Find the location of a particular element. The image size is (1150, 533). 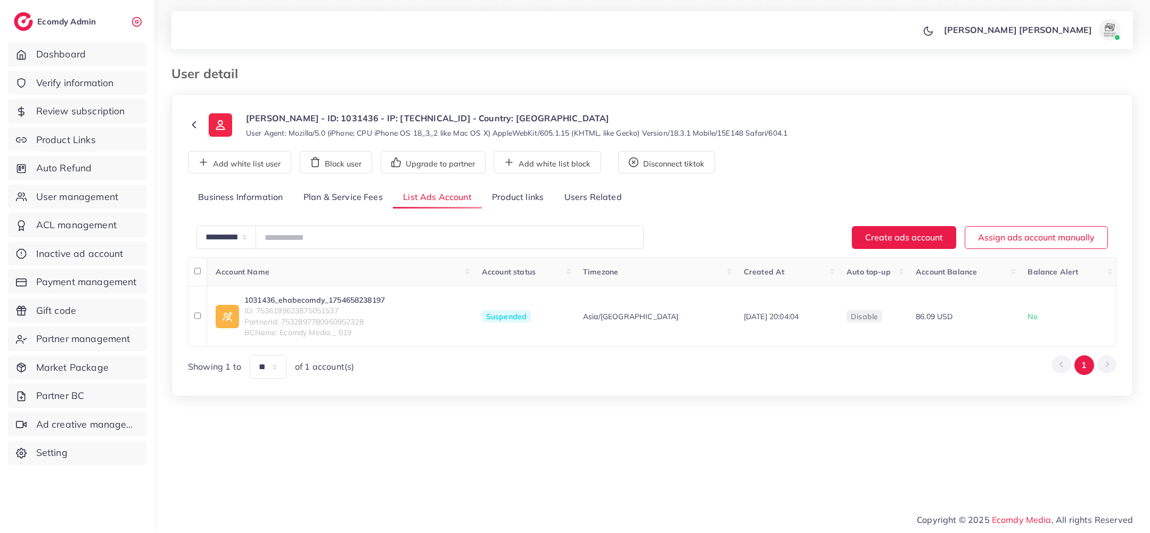

ul: Pagination is located at coordinates (1084, 365).